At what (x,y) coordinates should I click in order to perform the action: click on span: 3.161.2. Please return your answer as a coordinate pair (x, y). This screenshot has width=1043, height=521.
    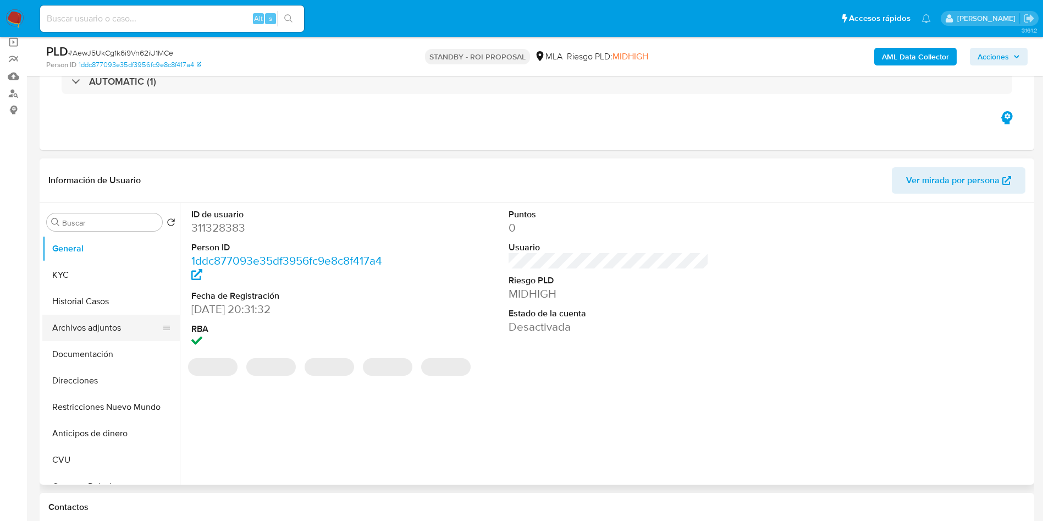
    Looking at the image, I should click on (1029, 30).